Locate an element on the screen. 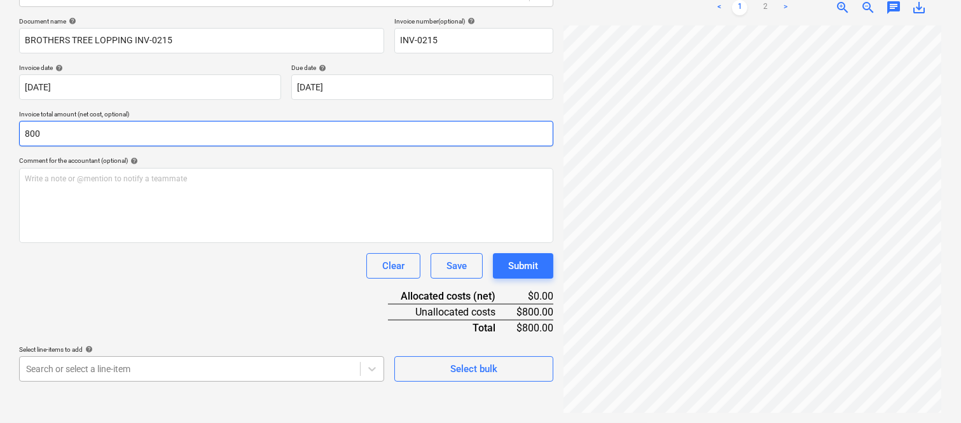  input: Document name is located at coordinates (202, 41).